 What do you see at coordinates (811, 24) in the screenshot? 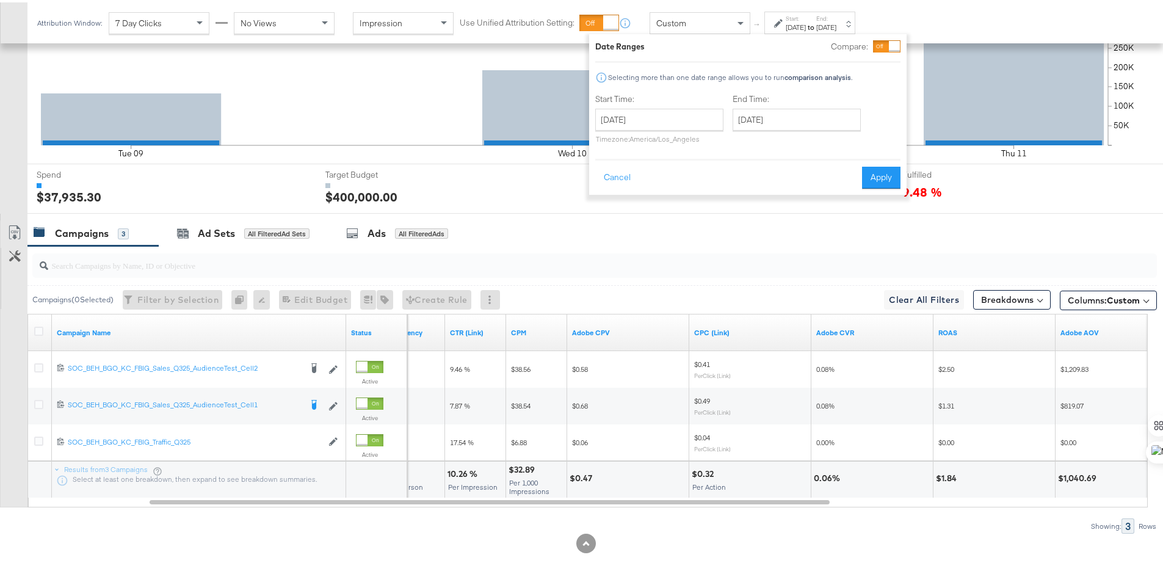
I see `strong: to` at bounding box center [811, 24].